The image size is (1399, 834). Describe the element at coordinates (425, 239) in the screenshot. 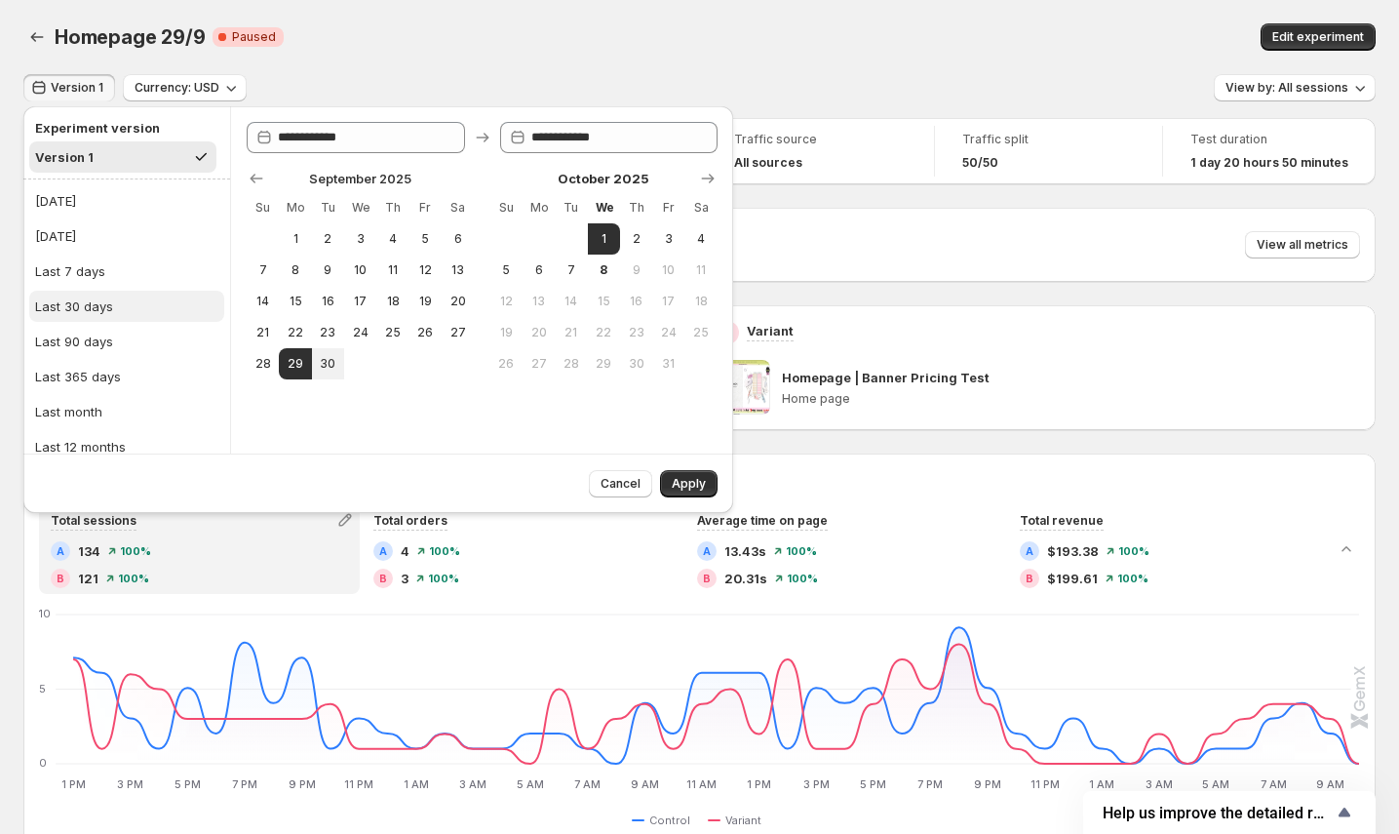

I see `button: Friday September 5 2025` at that location.